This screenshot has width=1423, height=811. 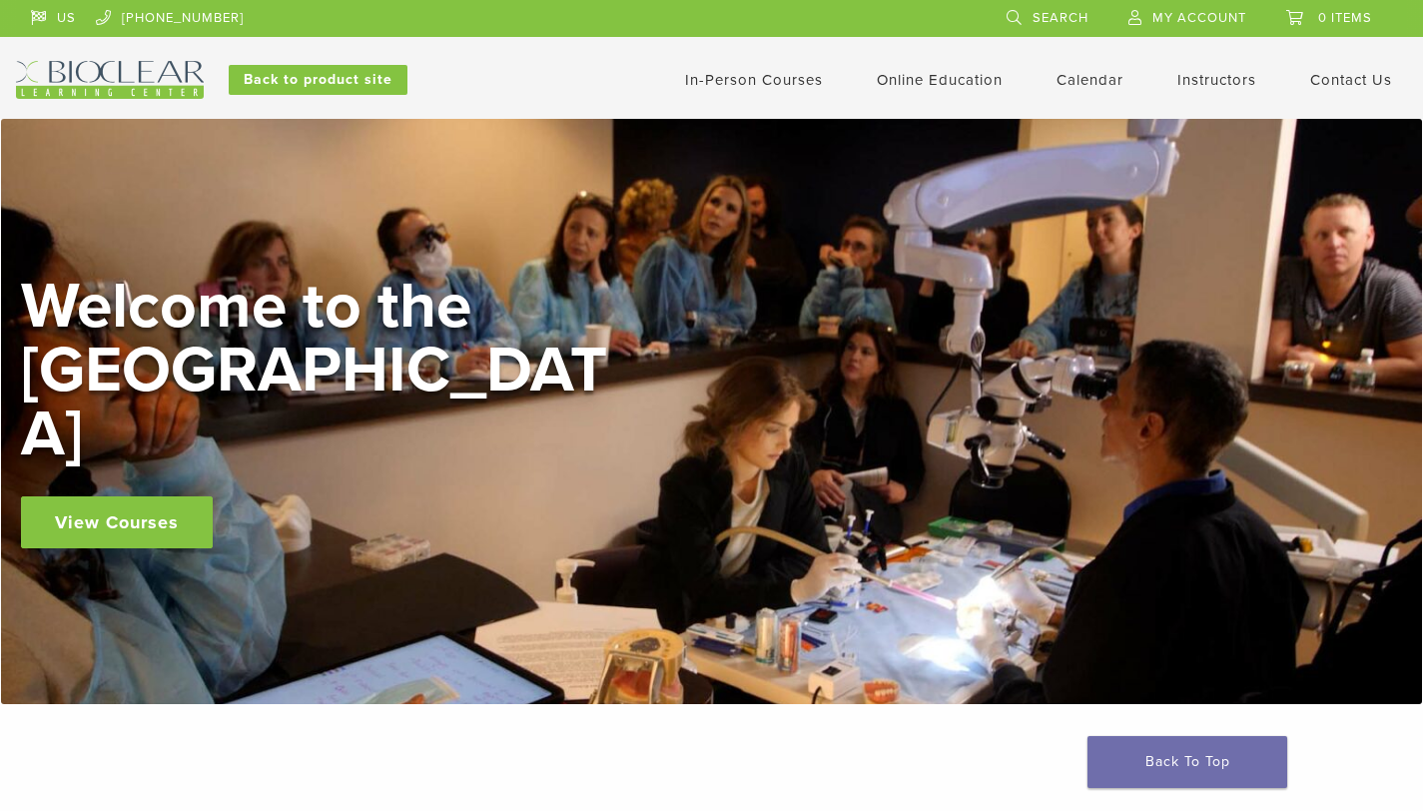 I want to click on span: 0 items, so click(x=1345, y=18).